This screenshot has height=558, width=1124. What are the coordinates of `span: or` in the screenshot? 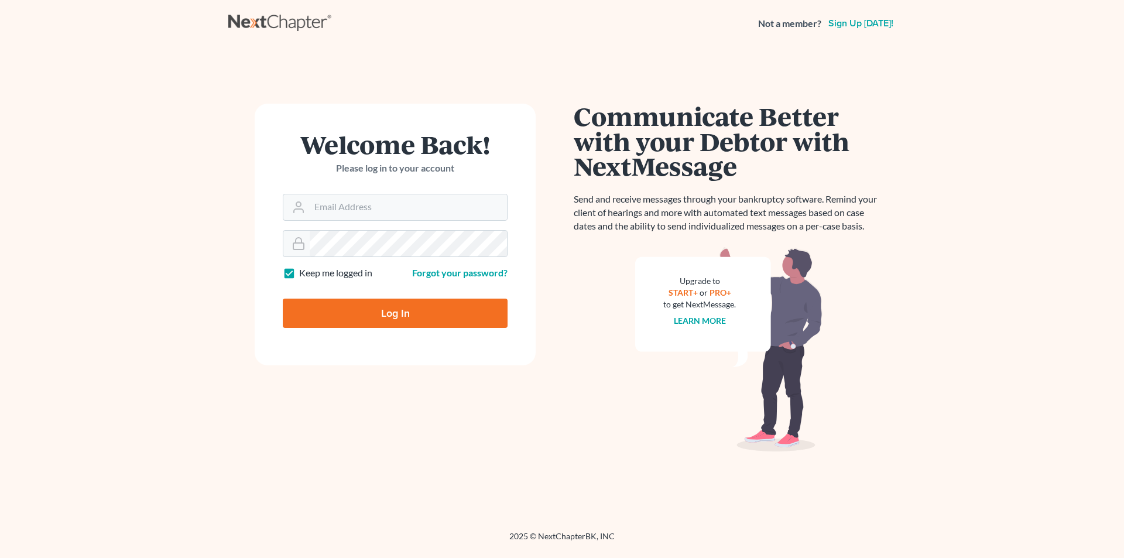 It's located at (704, 292).